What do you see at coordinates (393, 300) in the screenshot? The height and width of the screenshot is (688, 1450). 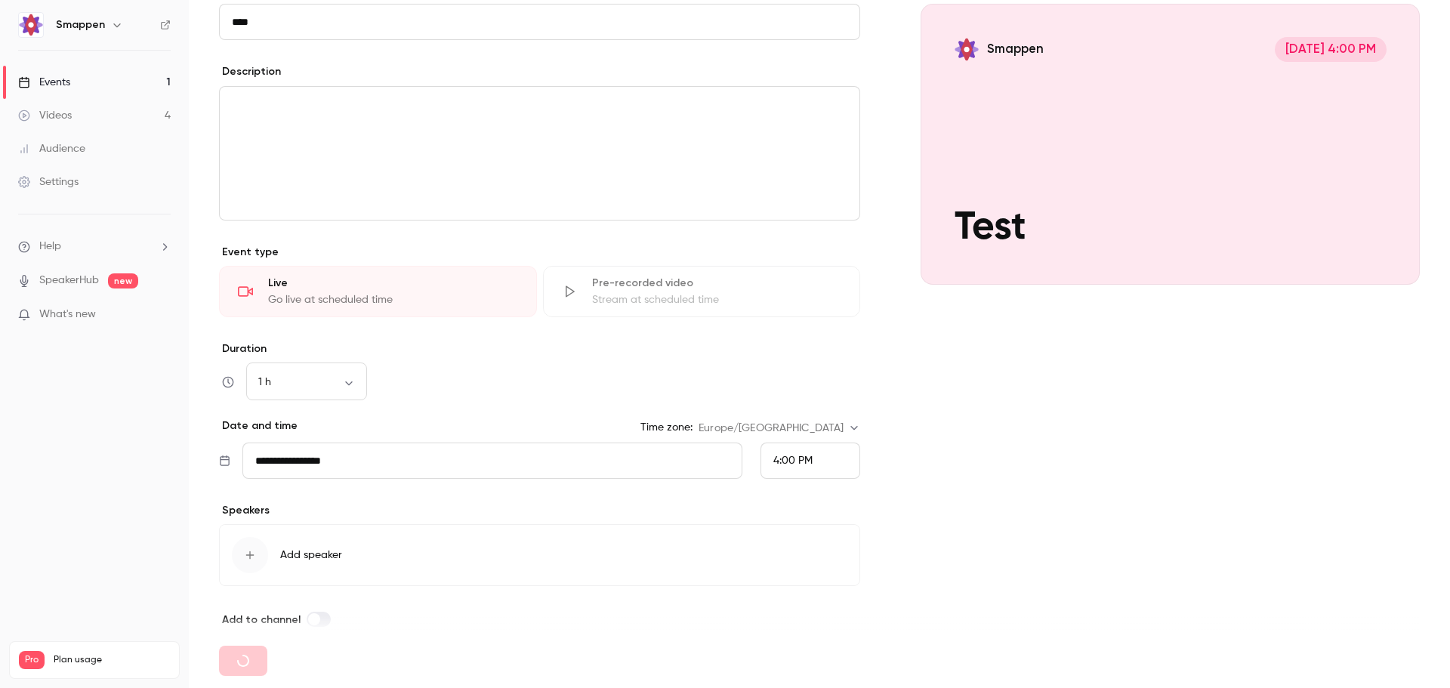 I see `div: Go live at scheduled time` at bounding box center [393, 300].